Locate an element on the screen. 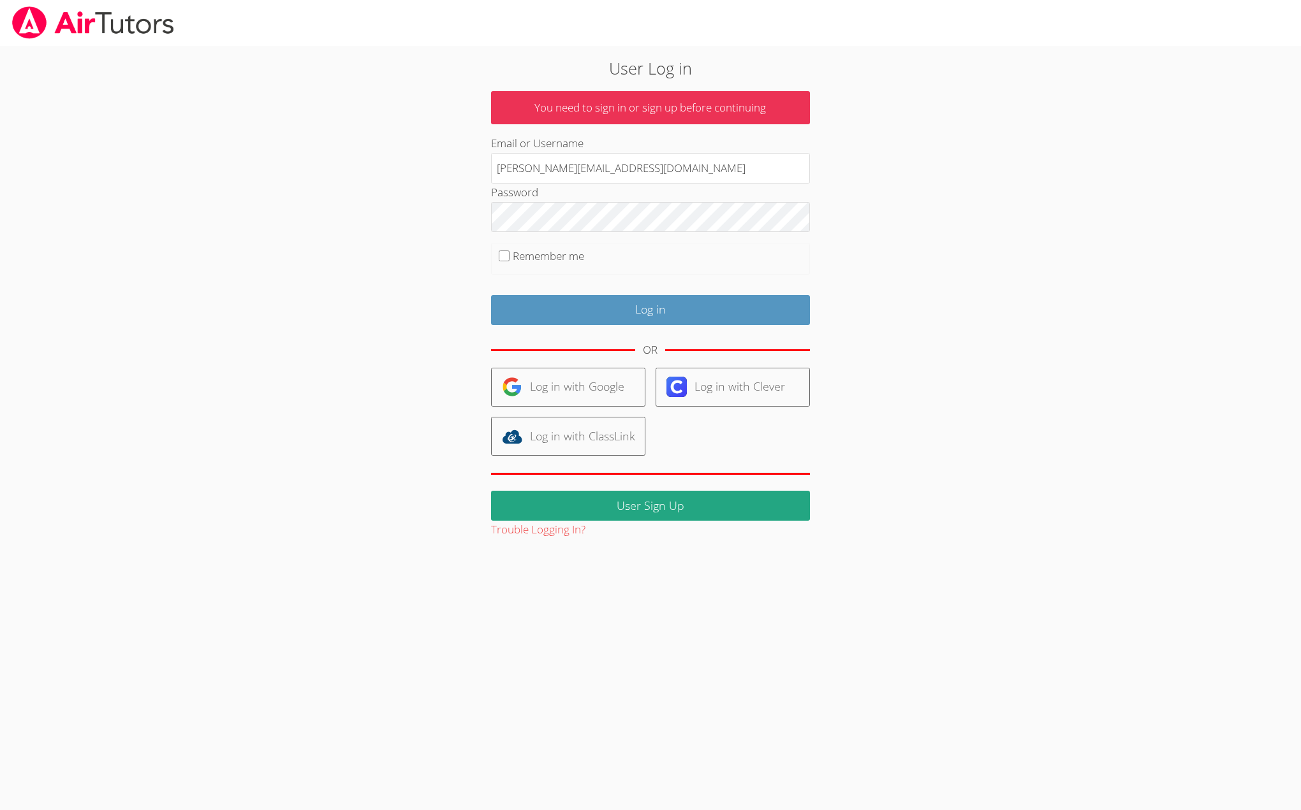 The width and height of the screenshot is (1301, 810). label: Password is located at coordinates (515, 192).